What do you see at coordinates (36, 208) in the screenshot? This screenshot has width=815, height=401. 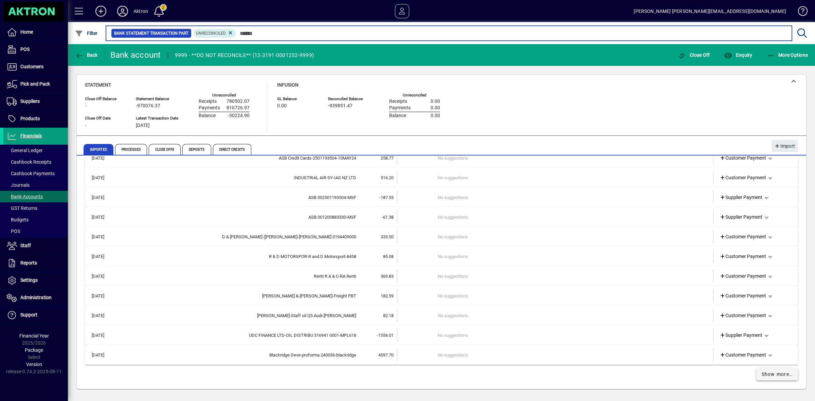 I see `a: GST Returns` at bounding box center [36, 208].